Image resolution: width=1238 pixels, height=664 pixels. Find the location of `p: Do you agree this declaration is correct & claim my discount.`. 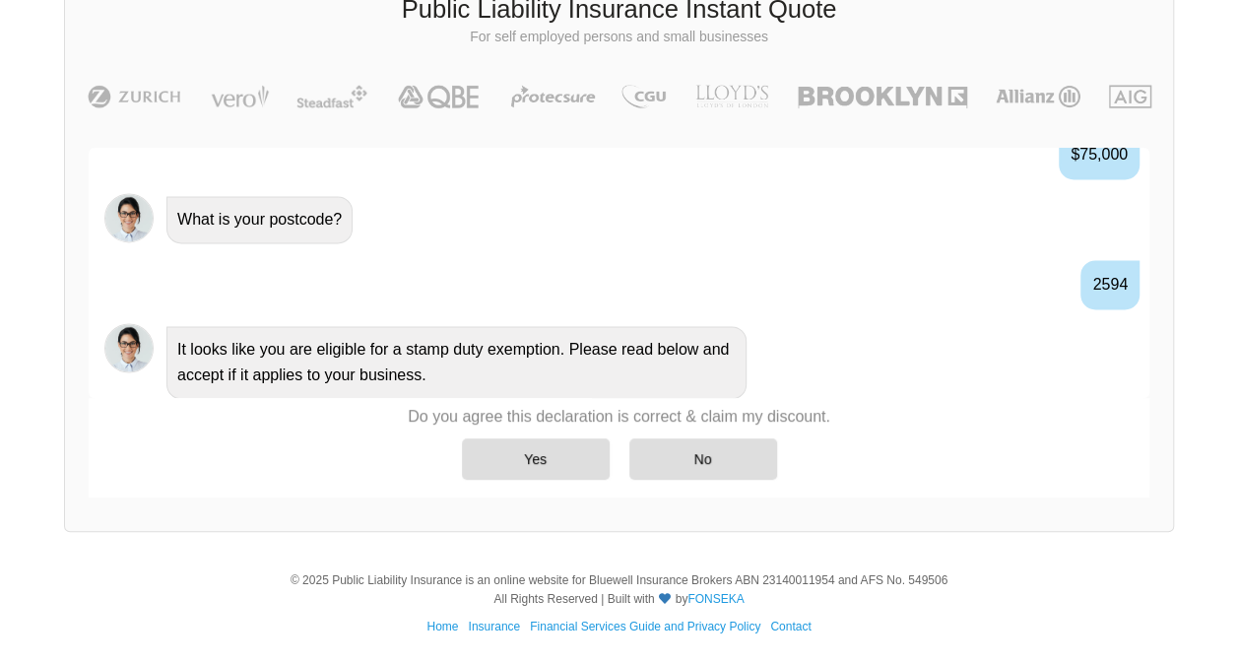

p: Do you agree this declaration is correct & claim my discount. is located at coordinates (619, 417).